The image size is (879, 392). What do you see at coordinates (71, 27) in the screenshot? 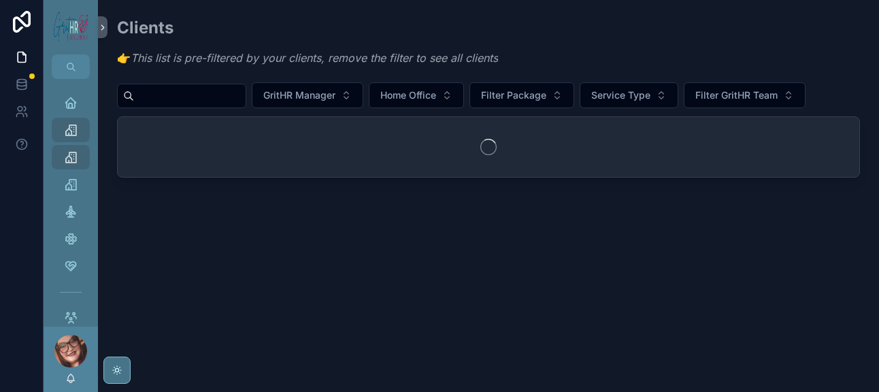
I see `img: App logo` at bounding box center [71, 27].